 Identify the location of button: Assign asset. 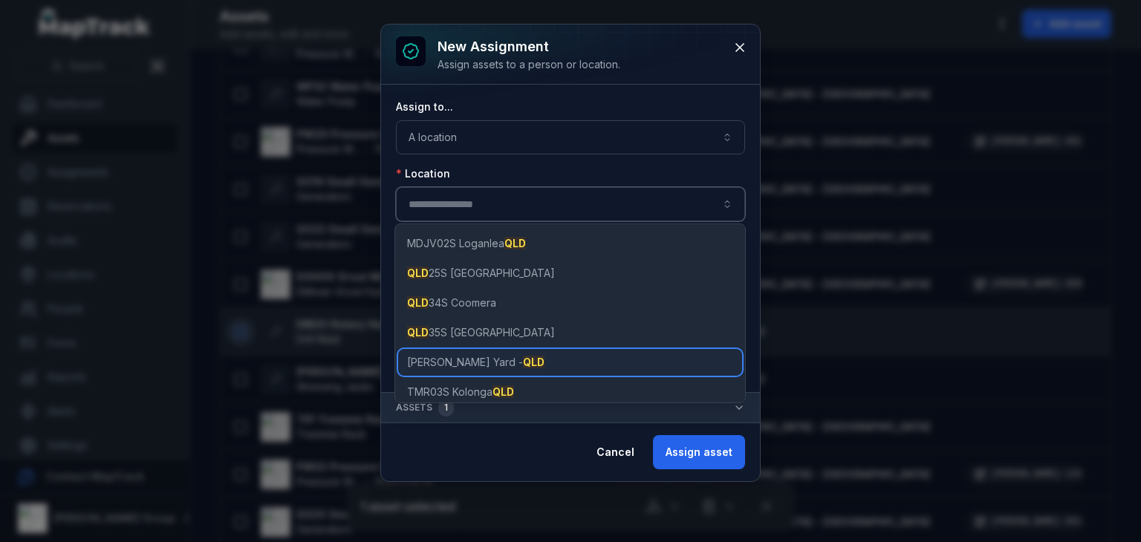
(699, 453).